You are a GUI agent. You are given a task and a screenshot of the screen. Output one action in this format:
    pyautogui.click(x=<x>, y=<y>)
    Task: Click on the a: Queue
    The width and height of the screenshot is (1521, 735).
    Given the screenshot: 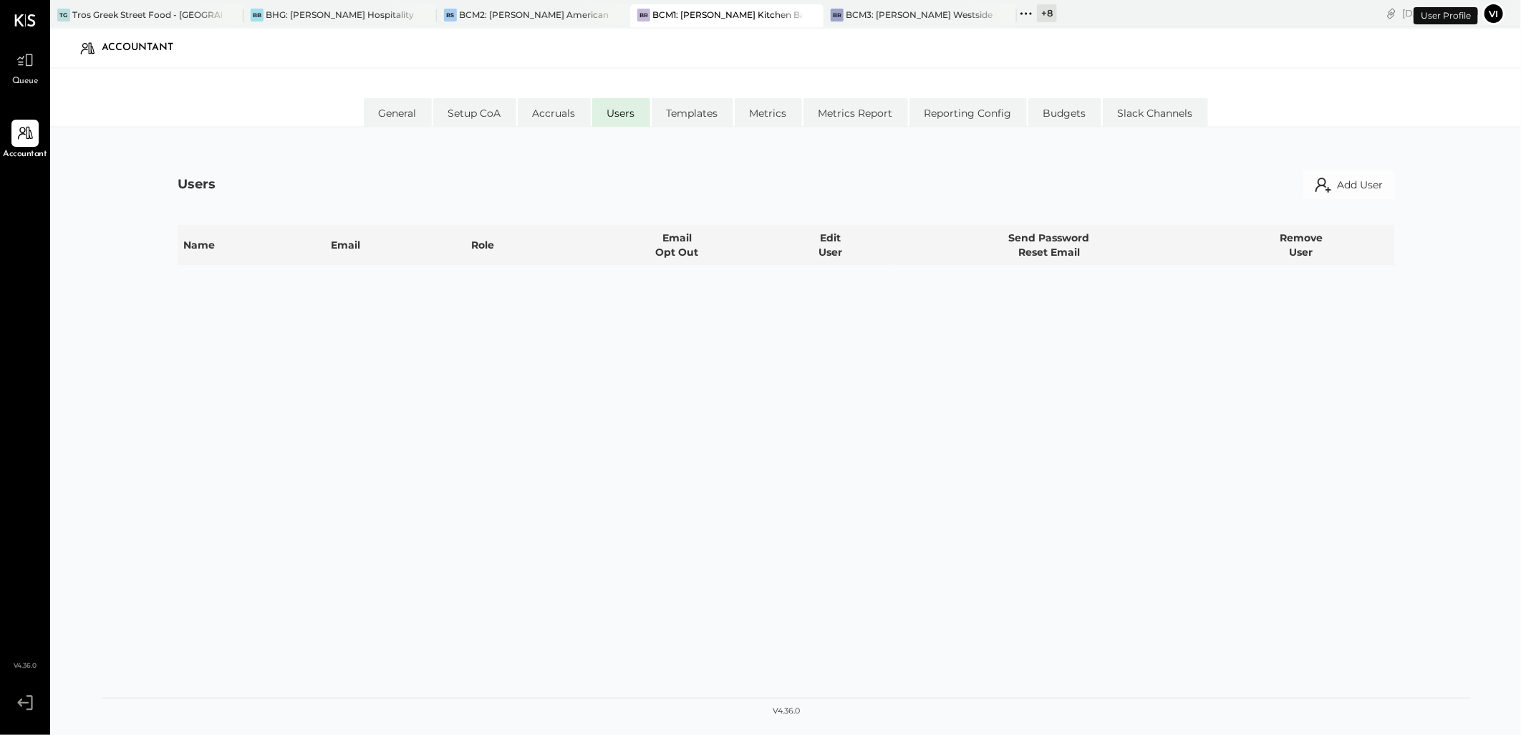 What is the action you would take?
    pyautogui.click(x=25, y=67)
    